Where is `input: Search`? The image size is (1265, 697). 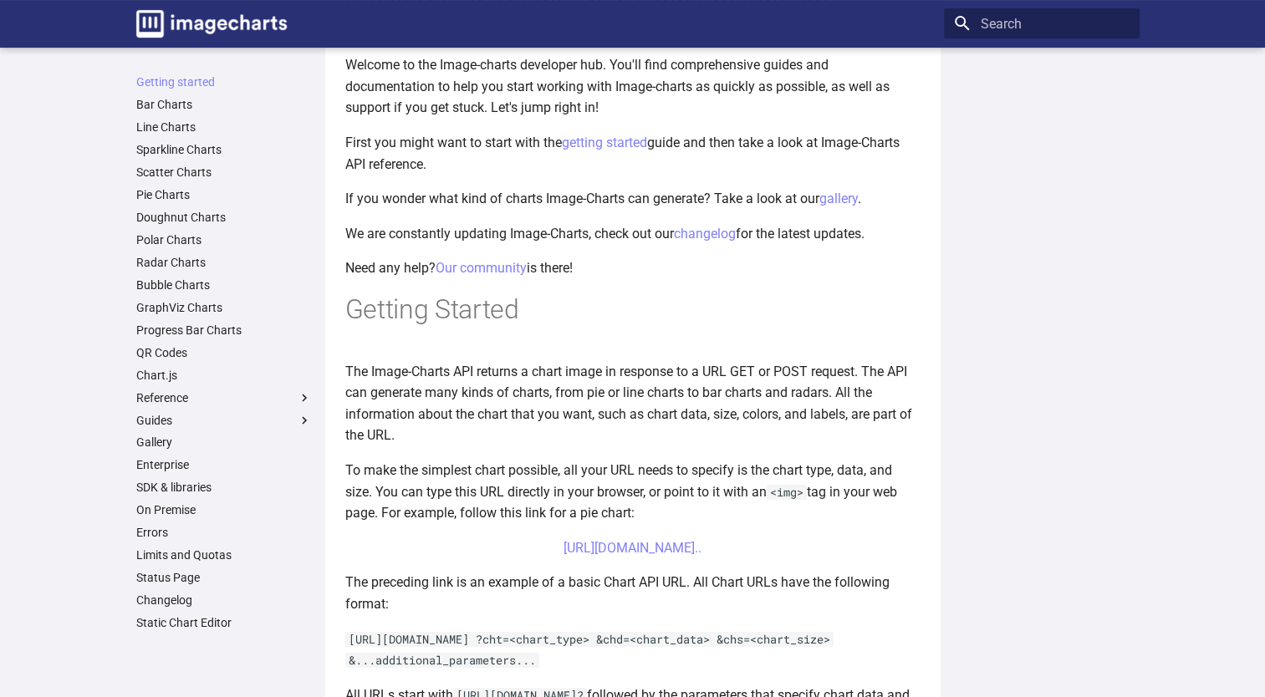 input: Search is located at coordinates (1042, 23).